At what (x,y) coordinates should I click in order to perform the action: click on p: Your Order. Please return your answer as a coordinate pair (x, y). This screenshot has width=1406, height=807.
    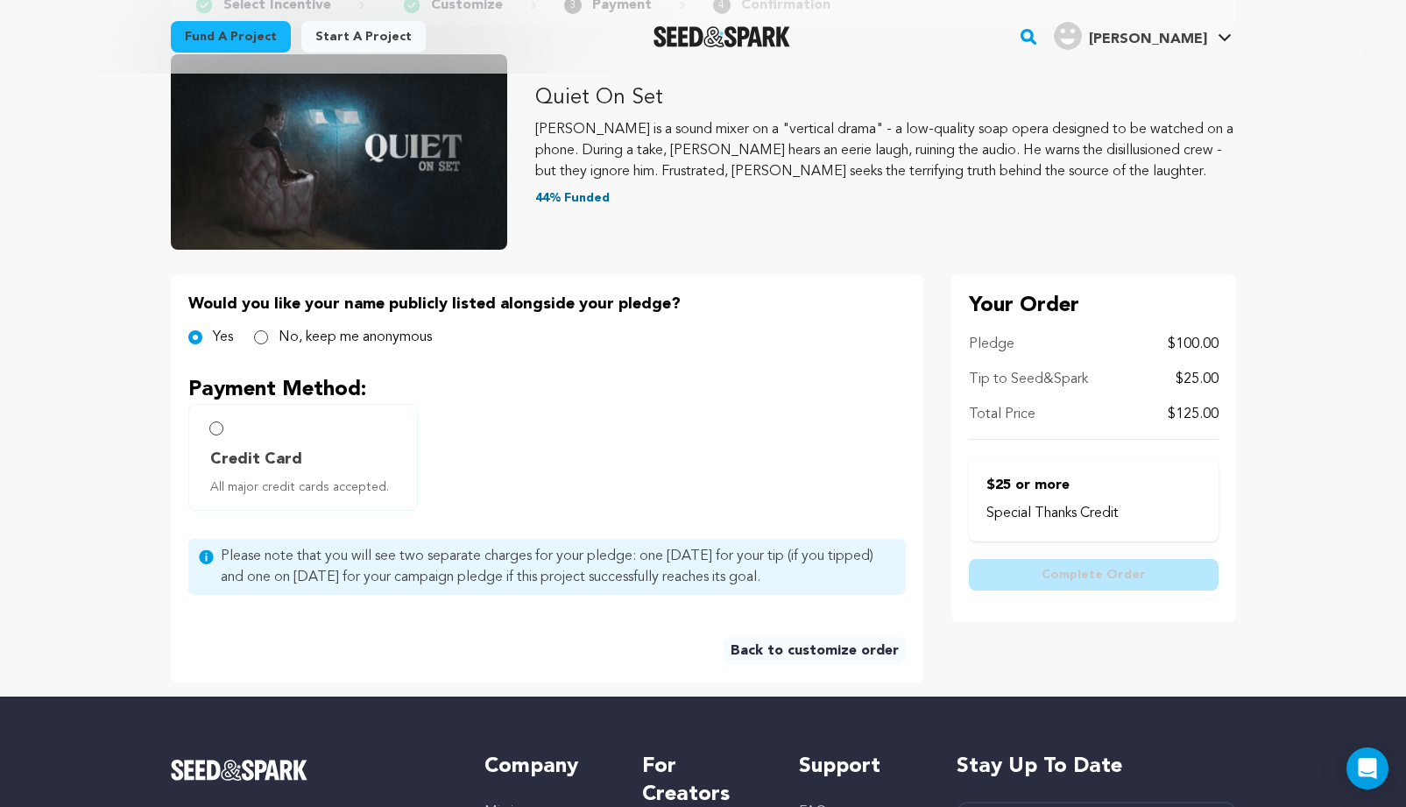
    Looking at the image, I should click on (1093, 306).